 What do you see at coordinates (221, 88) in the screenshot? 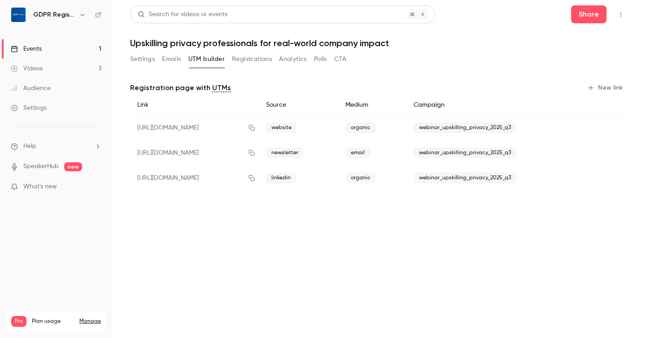
I see `a: UTMs` at bounding box center [221, 88].